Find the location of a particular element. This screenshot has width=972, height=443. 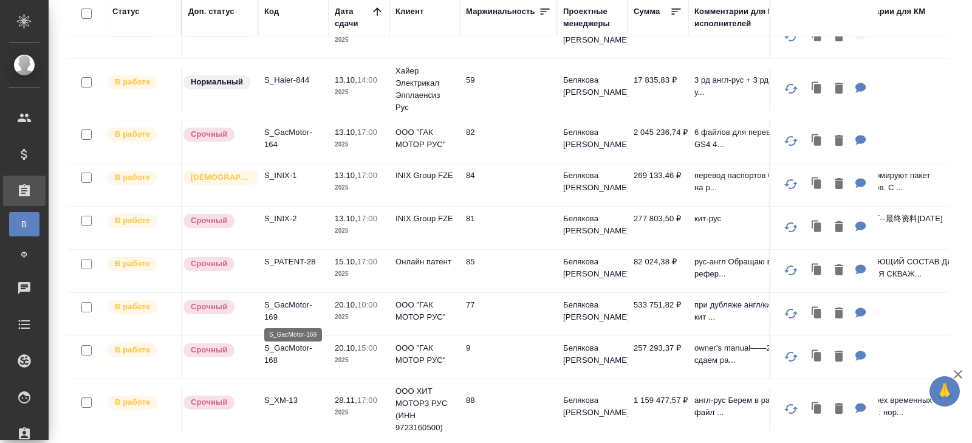

td: 82 is located at coordinates (508, 141).